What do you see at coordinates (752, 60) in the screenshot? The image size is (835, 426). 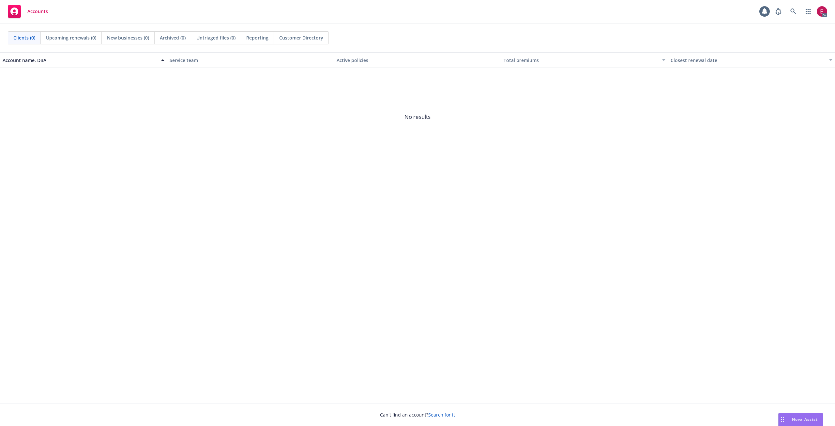 I see `button: Closest renewal date` at bounding box center [752, 60].